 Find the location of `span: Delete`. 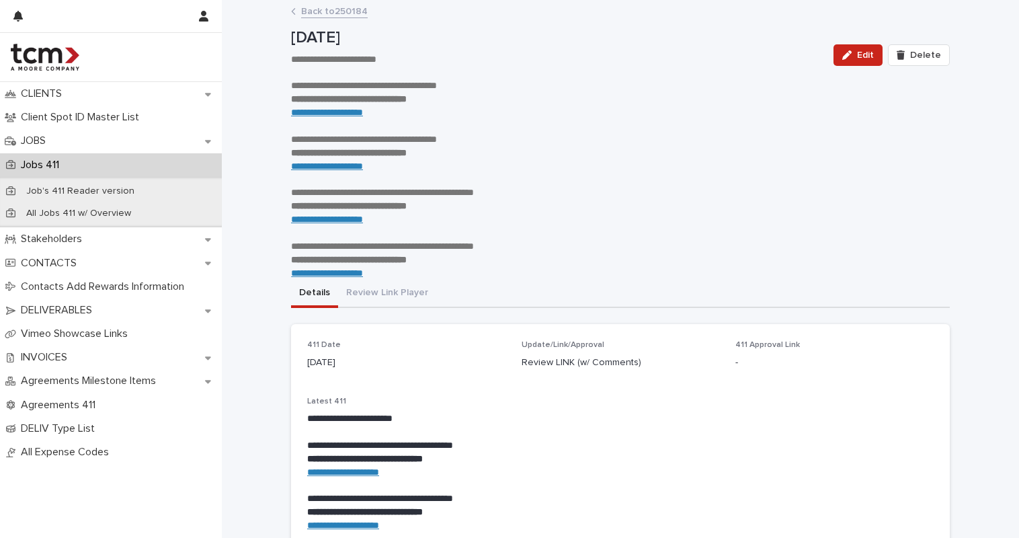

span: Delete is located at coordinates (925, 55).